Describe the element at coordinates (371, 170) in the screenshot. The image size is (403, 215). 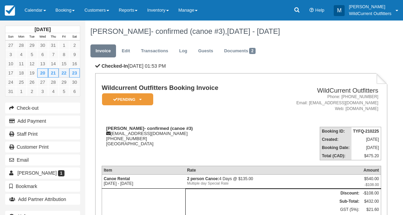
I see `th: Amount` at that location.